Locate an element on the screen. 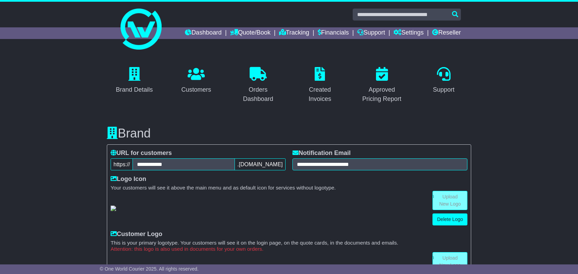 This screenshot has width=578, height=274. span: © One World Courier 2025. All rights reserved. is located at coordinates (149, 269).